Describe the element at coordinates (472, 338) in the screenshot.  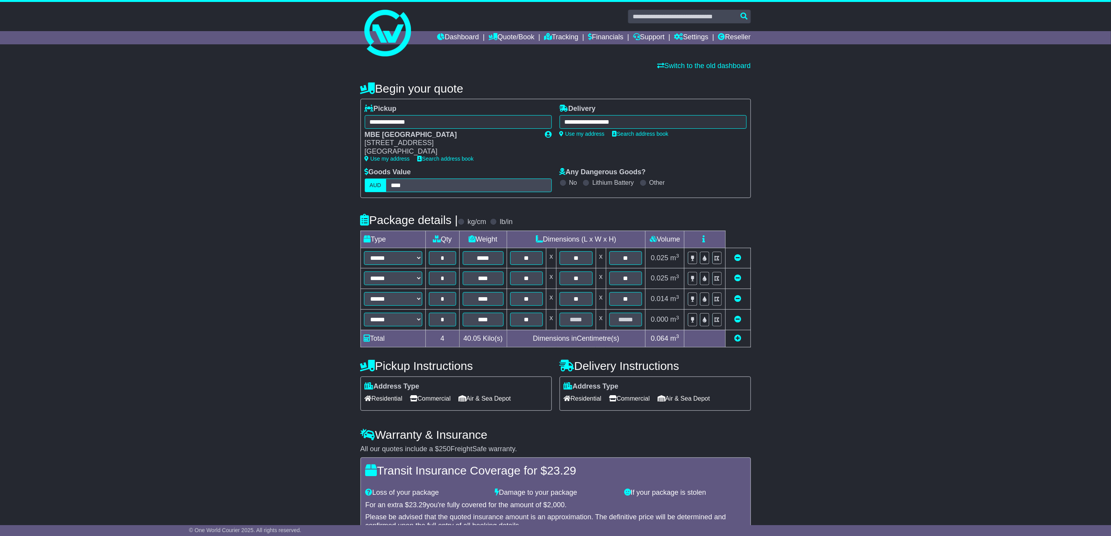
I see `span: 40.05` at that location.